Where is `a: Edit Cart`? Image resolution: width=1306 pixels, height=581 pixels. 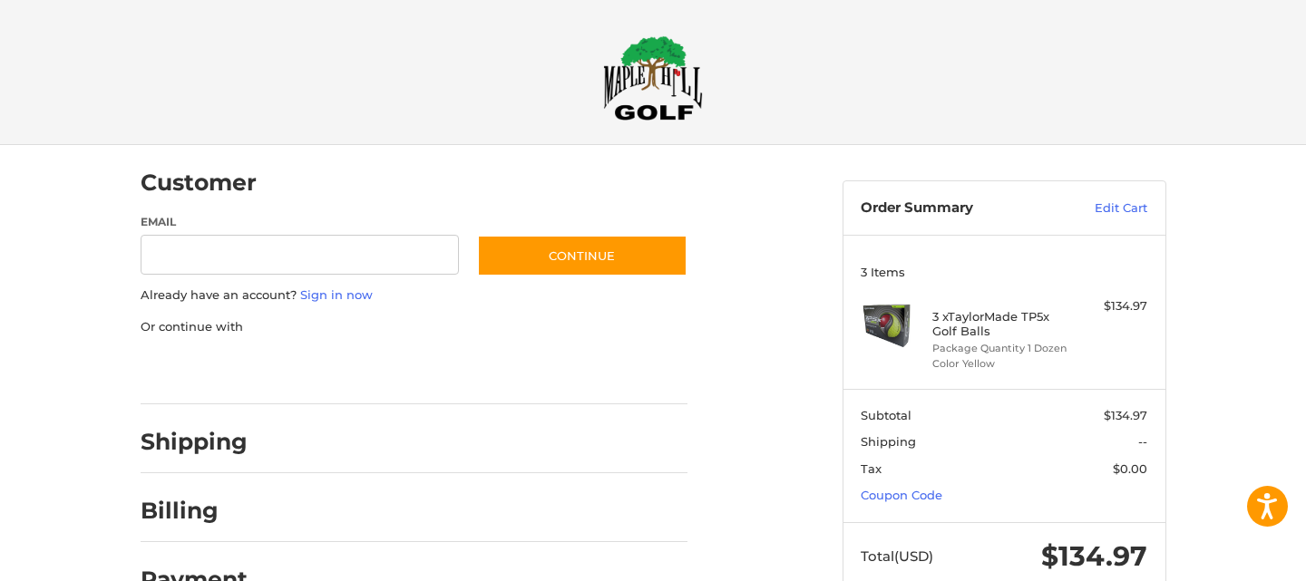
a: Edit Cart is located at coordinates (1101, 209).